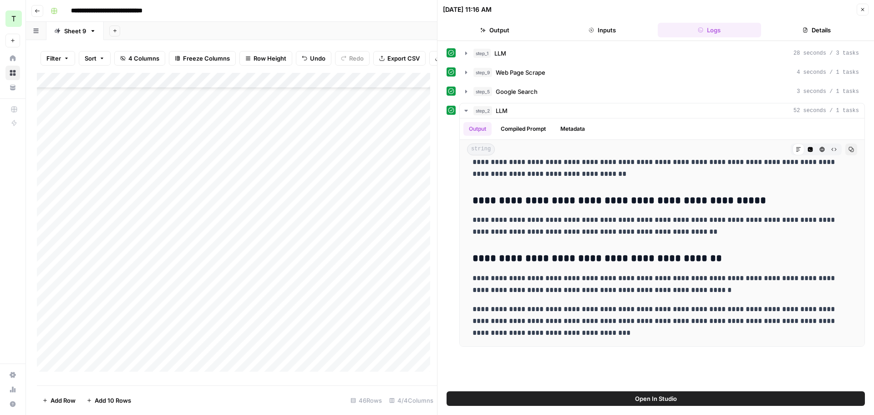 The width and height of the screenshot is (874, 415). I want to click on span: 3 seconds / 1 tasks, so click(828, 92).